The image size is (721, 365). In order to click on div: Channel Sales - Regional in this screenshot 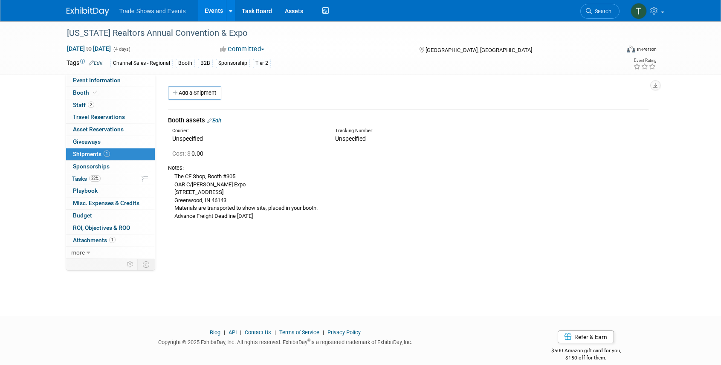, I will do `click(142, 63)`.